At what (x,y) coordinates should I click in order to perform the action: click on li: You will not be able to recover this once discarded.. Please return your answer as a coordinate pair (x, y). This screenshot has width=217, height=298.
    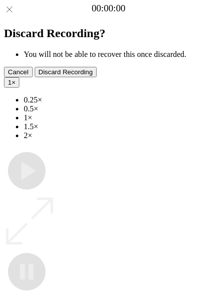
    Looking at the image, I should click on (118, 55).